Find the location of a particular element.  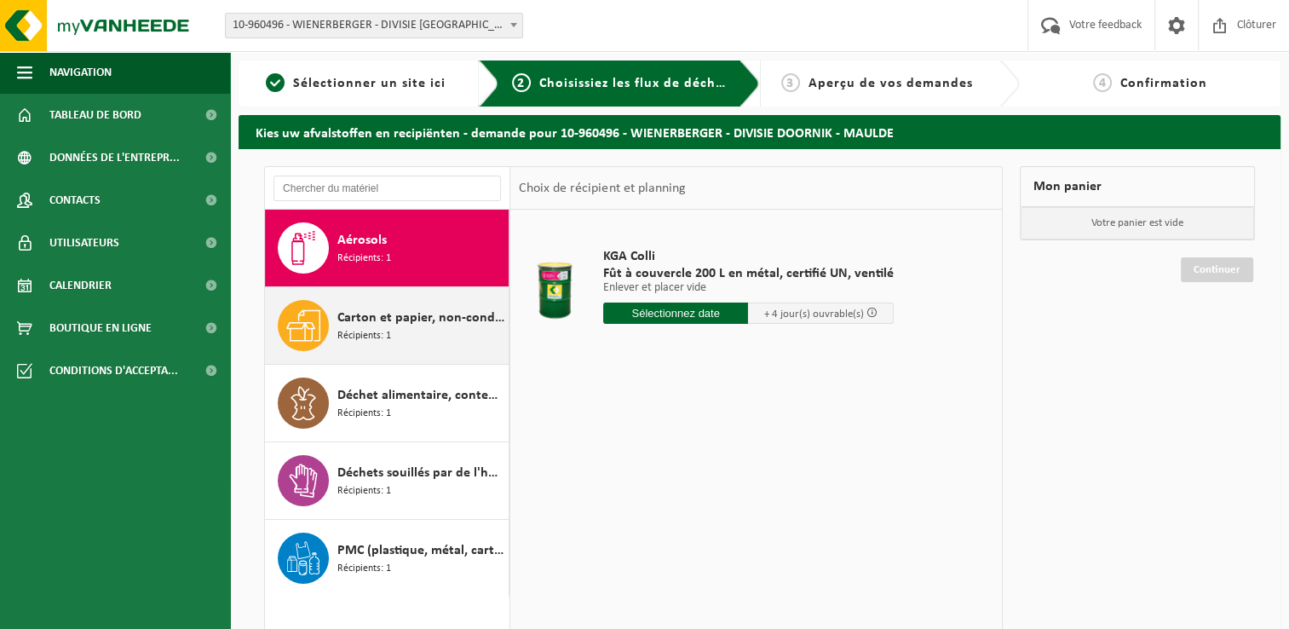

span: 1 is located at coordinates (275, 83).